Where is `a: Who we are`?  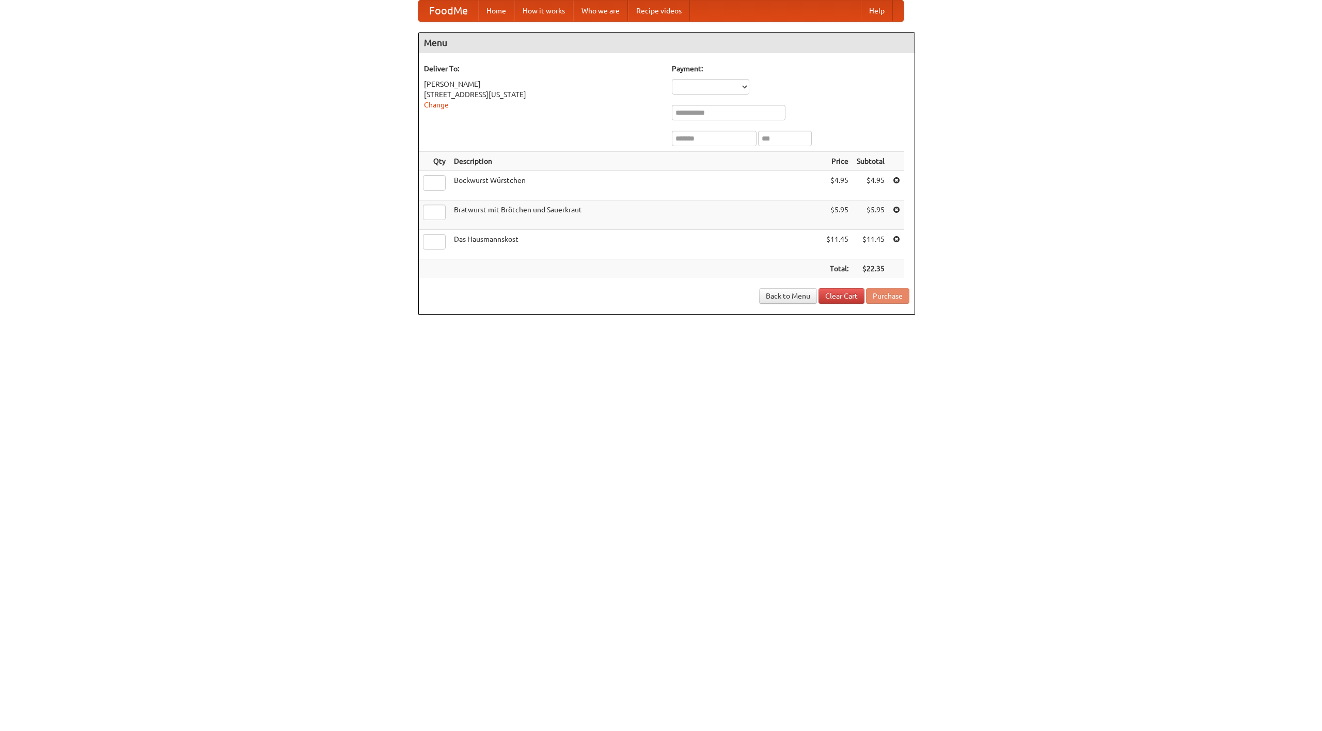 a: Who we are is located at coordinates (601, 11).